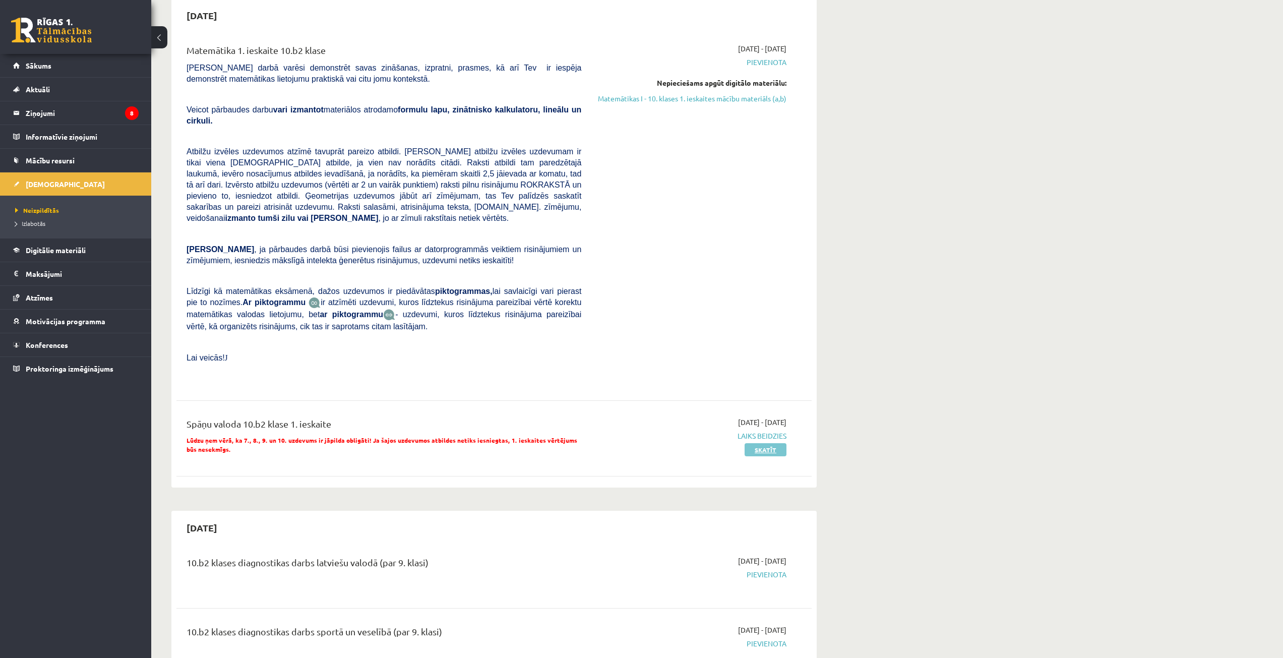 Image resolution: width=1283 pixels, height=658 pixels. What do you see at coordinates (76, 66) in the screenshot?
I see `a: Sākums` at bounding box center [76, 66].